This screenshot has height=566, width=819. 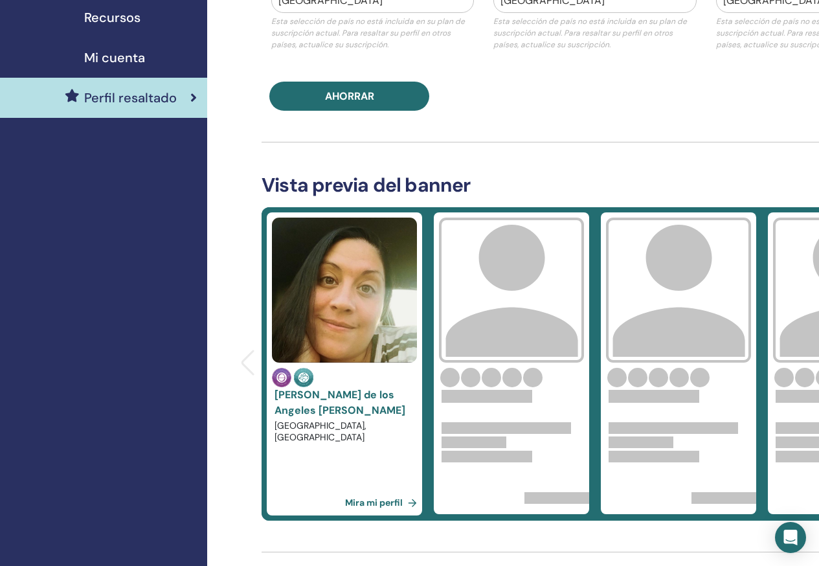 What do you see at coordinates (349, 96) in the screenshot?
I see `button: Ahorrar` at bounding box center [349, 96].